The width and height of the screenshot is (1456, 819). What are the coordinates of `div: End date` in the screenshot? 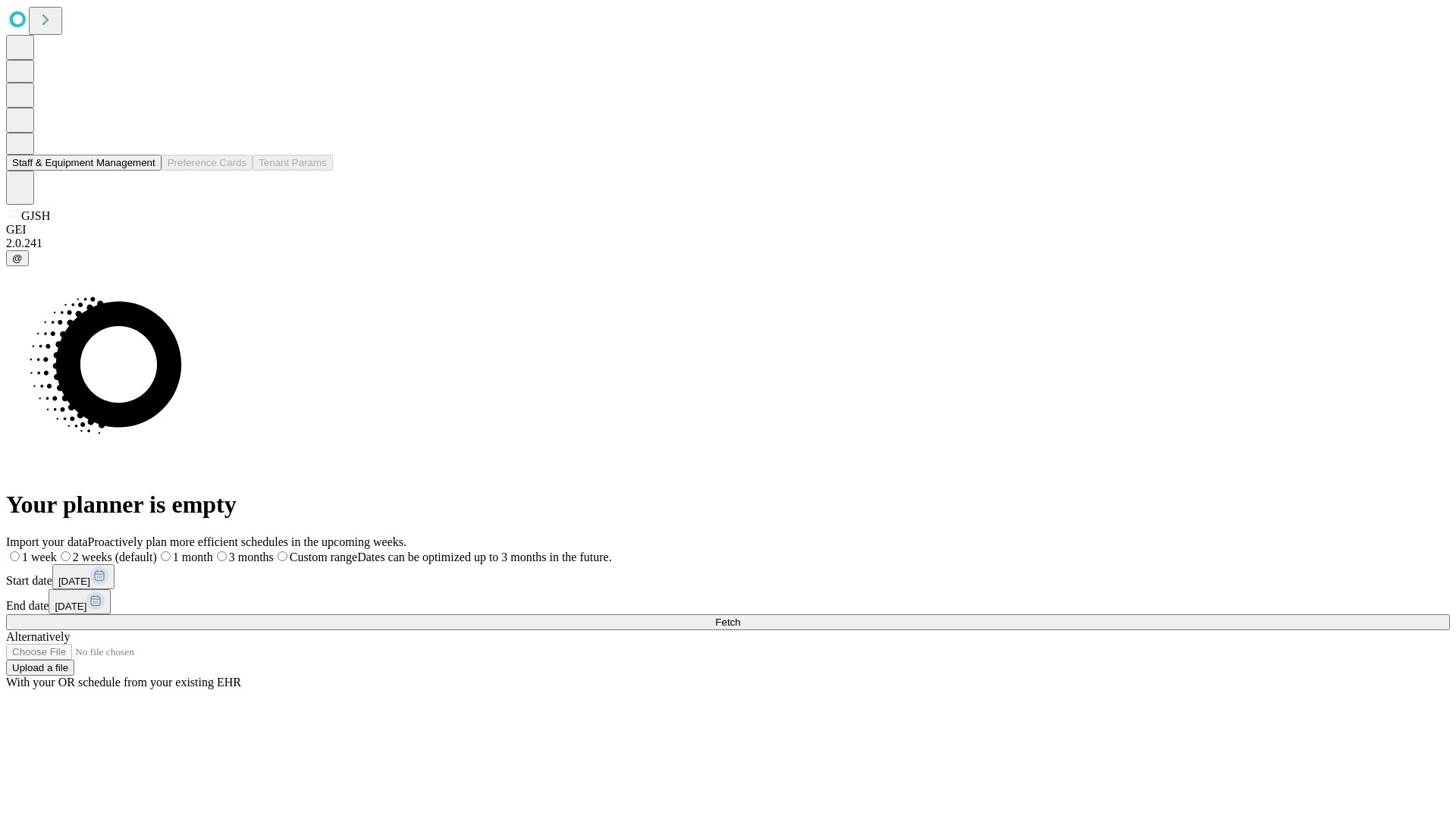 It's located at (728, 601).